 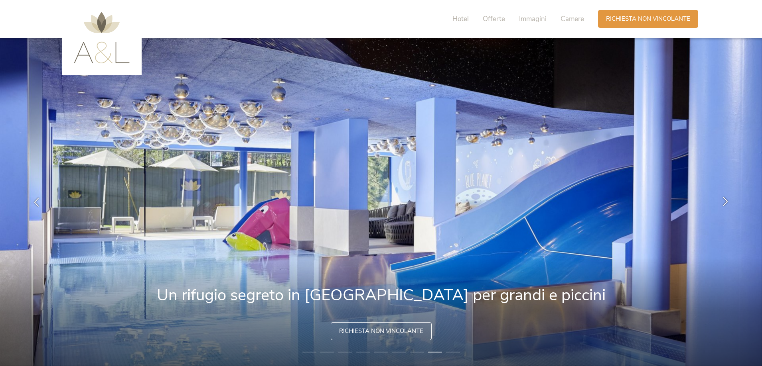 I want to click on img: AMONTI & LUNARIS Wellnessresort, so click(x=102, y=37).